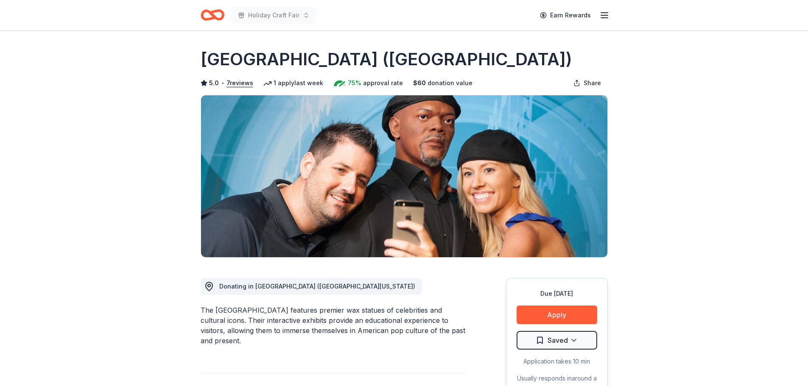 The height and width of the screenshot is (386, 808). Describe the element at coordinates (293, 83) in the screenshot. I see `div: 1 apply last week` at that location.